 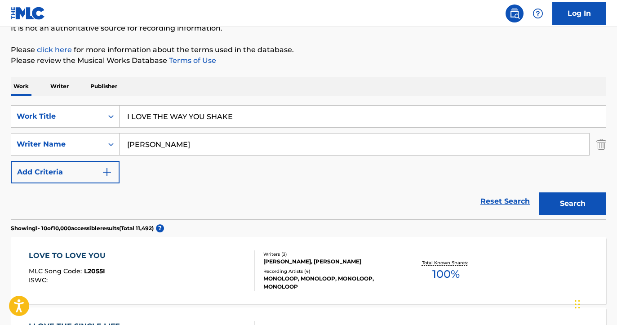 What do you see at coordinates (580, 13) in the screenshot?
I see `a: Log In` at bounding box center [580, 13].